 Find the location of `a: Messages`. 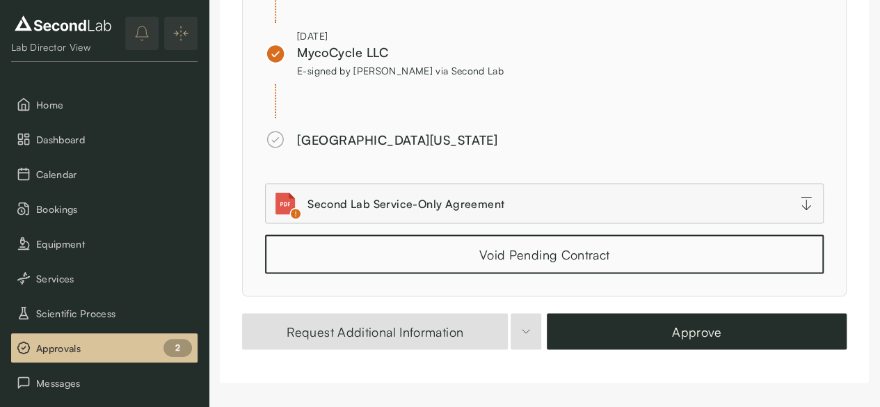

a: Messages is located at coordinates (104, 382).